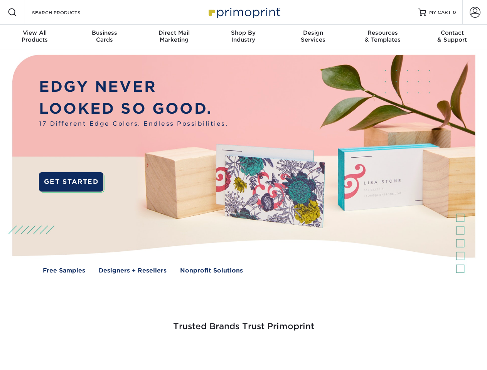  What do you see at coordinates (313, 37) in the screenshot?
I see `a: DesignServices` at bounding box center [313, 37].